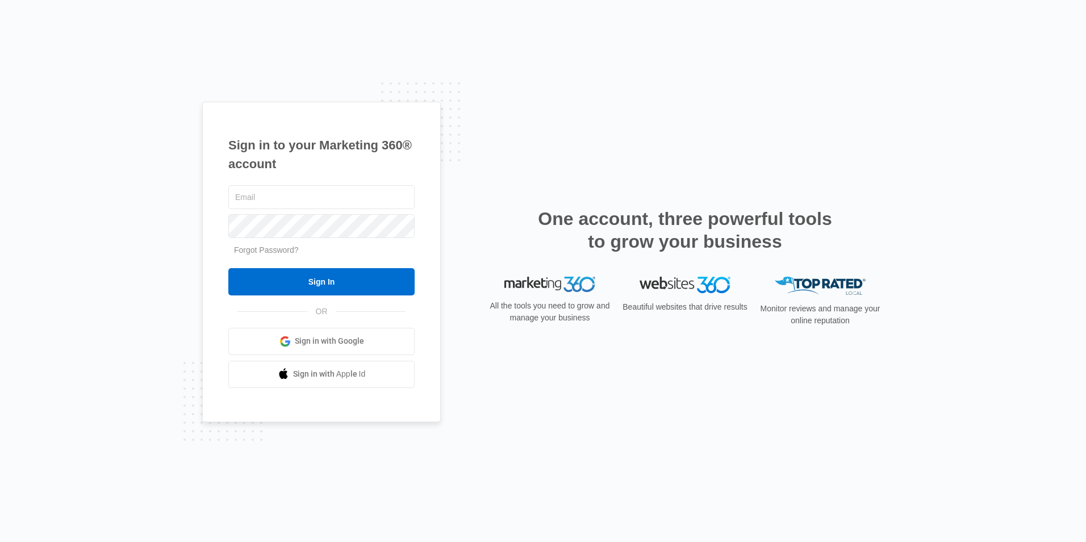  What do you see at coordinates (821, 286) in the screenshot?
I see `img: Top Rated Local` at bounding box center [821, 286].